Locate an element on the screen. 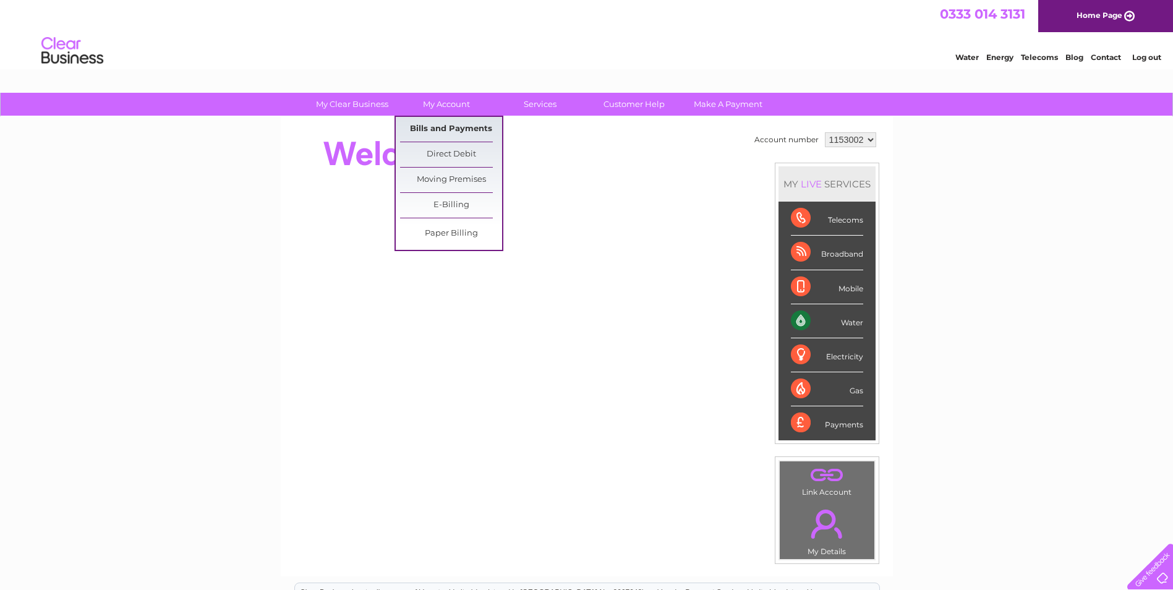 This screenshot has width=1173, height=590. img: logo.png is located at coordinates (72, 51).